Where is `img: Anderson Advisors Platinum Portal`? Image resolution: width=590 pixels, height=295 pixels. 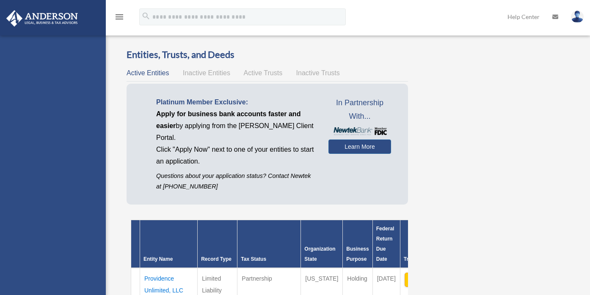
img: Anderson Advisors Platinum Portal is located at coordinates (42, 18).